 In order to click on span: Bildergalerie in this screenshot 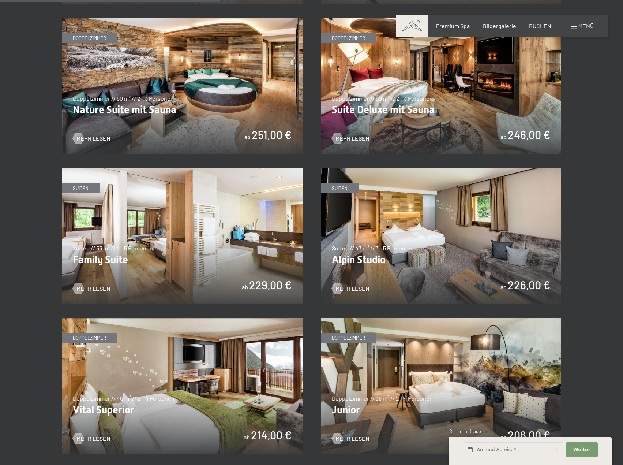, I will do `click(499, 26)`.